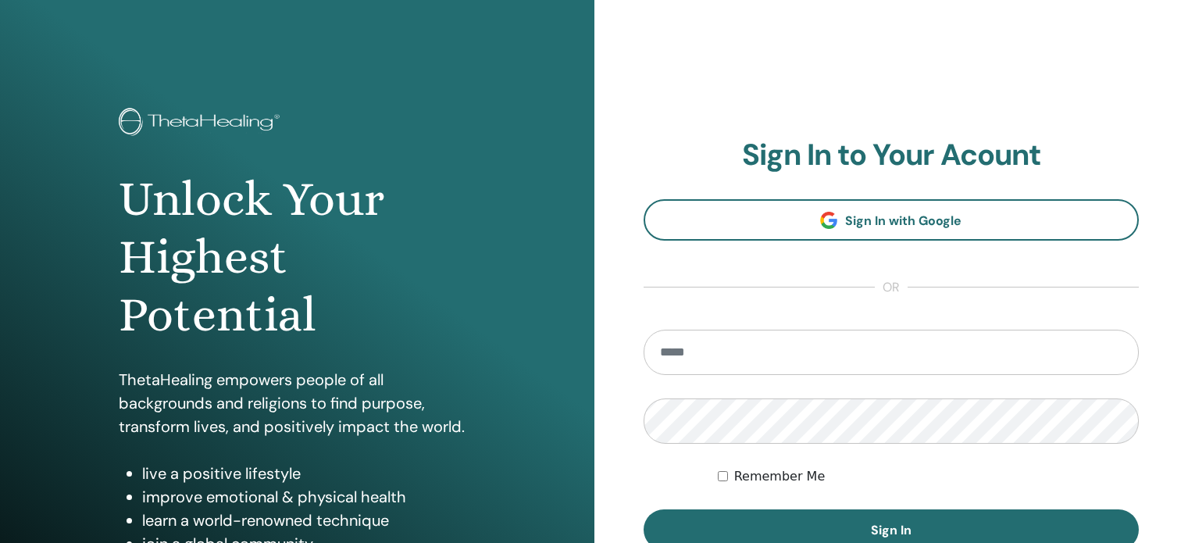 This screenshot has height=543, width=1188. I want to click on a: Sign In with Google, so click(891, 220).